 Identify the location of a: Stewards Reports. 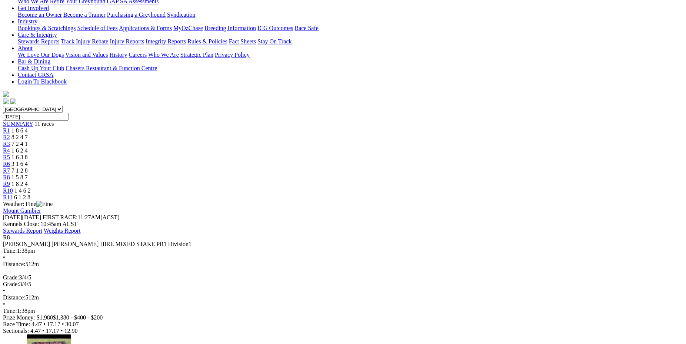
(39, 41).